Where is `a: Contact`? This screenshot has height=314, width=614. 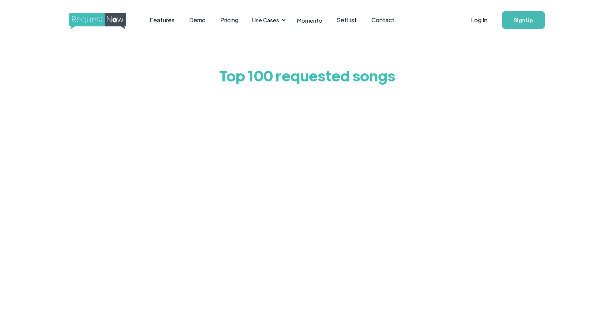
a: Contact is located at coordinates (382, 20).